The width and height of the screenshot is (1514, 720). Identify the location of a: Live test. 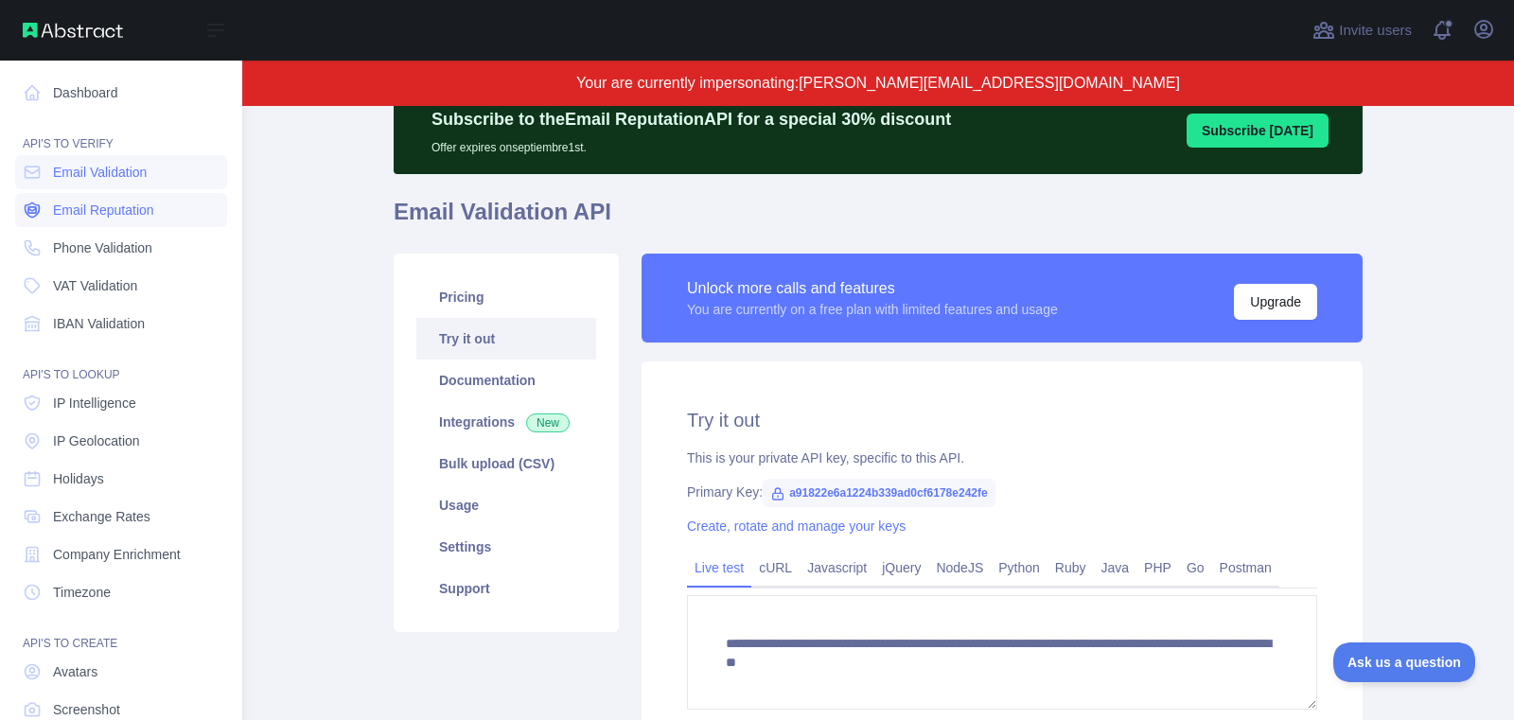
(719, 568).